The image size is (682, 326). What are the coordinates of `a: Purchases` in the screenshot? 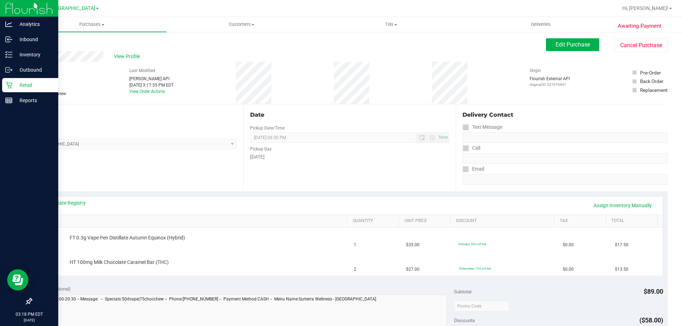 It's located at (92, 24).